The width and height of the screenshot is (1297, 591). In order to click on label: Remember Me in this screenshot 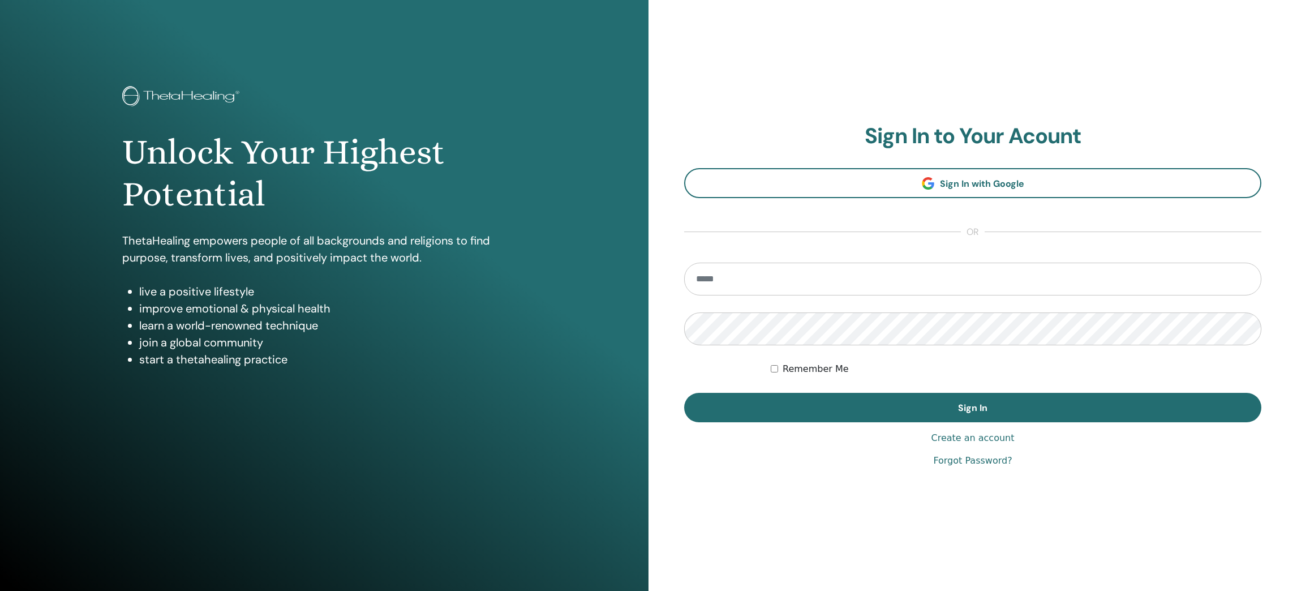, I will do `click(816, 369)`.